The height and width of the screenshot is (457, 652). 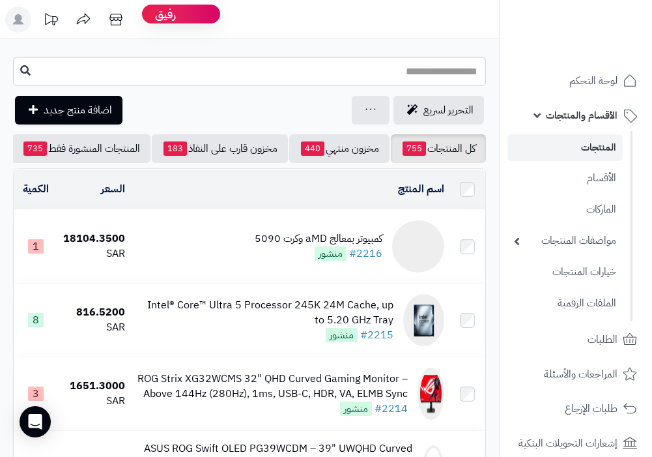 I want to click on a: #2216, so click(x=365, y=253).